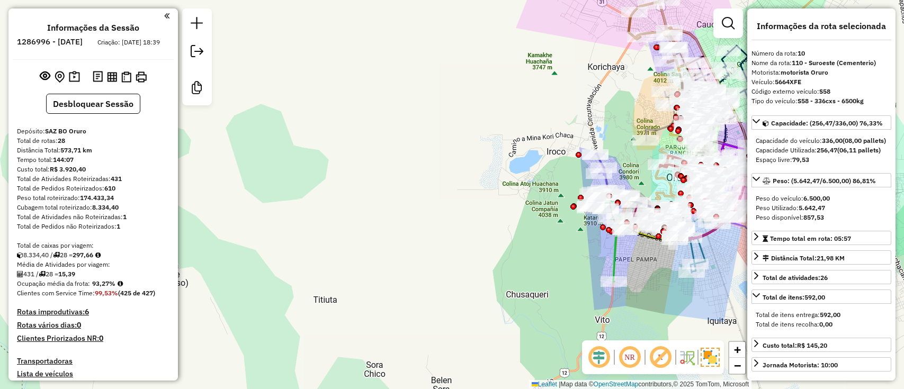 The image size is (904, 389). What do you see at coordinates (831, 101) in the screenshot?
I see `strong: S58 - 336cxs - 6500kg` at bounding box center [831, 101].